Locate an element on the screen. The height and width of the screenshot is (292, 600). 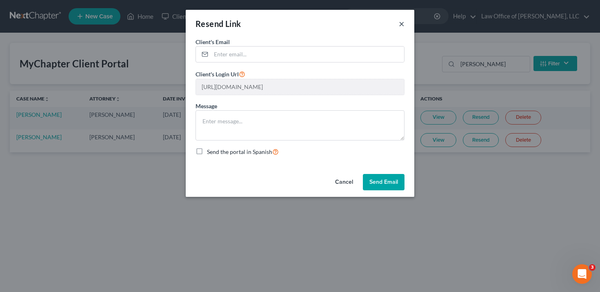
button: Send Email is located at coordinates (383, 182).